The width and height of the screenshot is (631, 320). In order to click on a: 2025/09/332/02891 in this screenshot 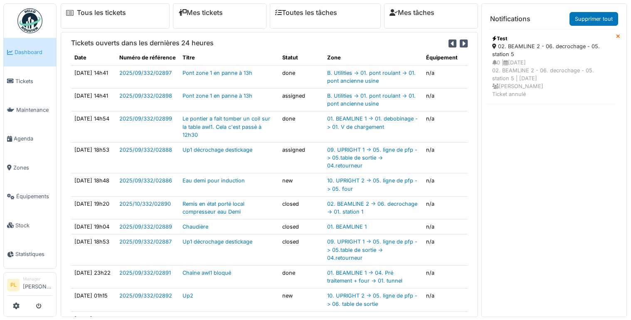, I will do `click(145, 273)`.